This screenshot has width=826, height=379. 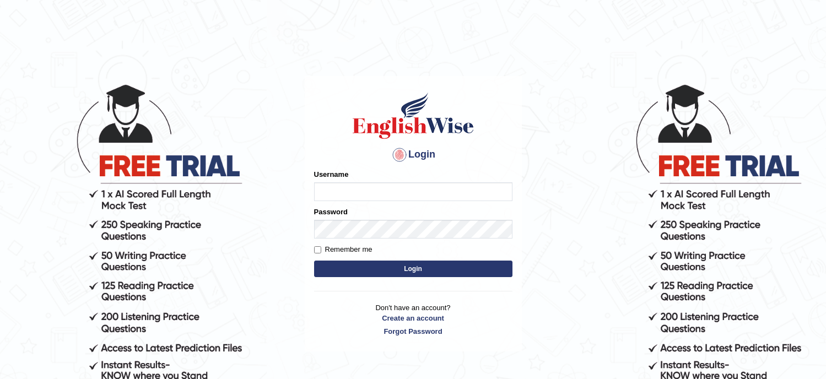 I want to click on p: Don't have an account?, so click(x=413, y=320).